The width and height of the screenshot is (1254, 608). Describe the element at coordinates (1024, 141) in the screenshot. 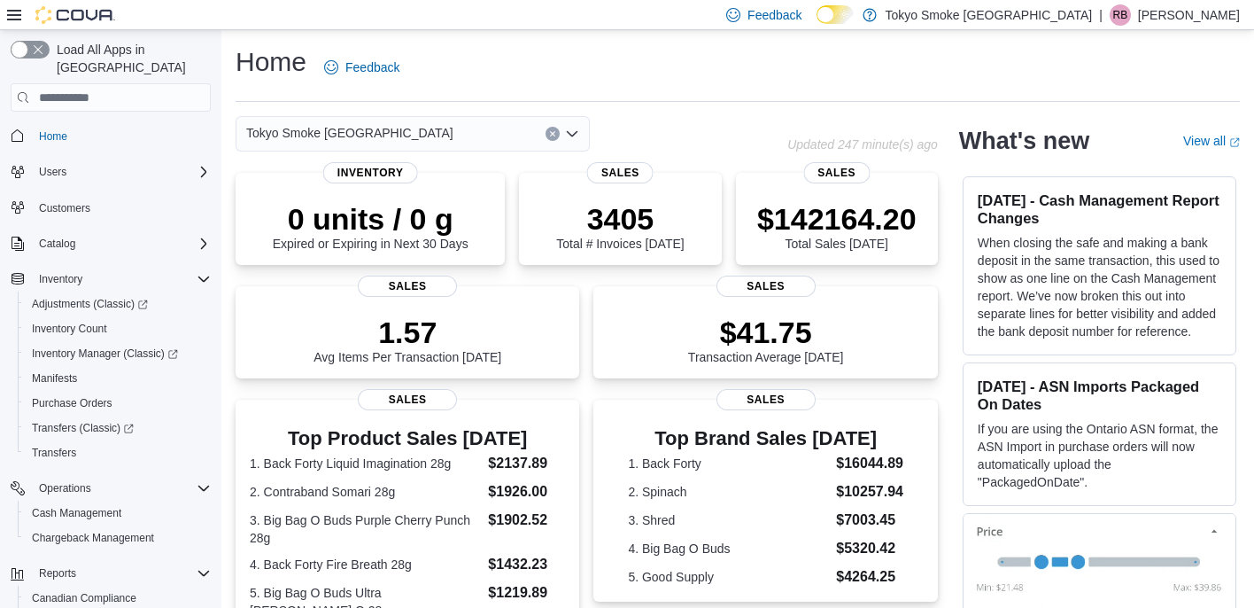

I see `h2: What's new` at that location.